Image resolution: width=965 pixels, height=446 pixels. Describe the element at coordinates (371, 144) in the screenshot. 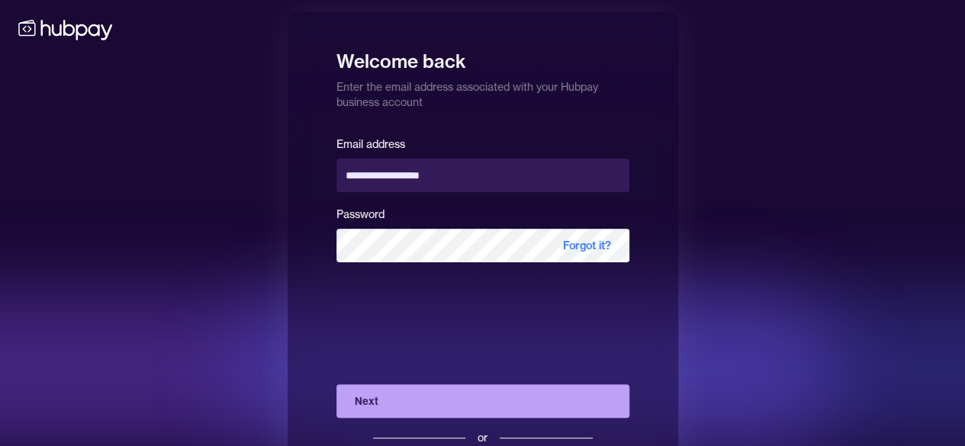

I see `label: Email address` at that location.